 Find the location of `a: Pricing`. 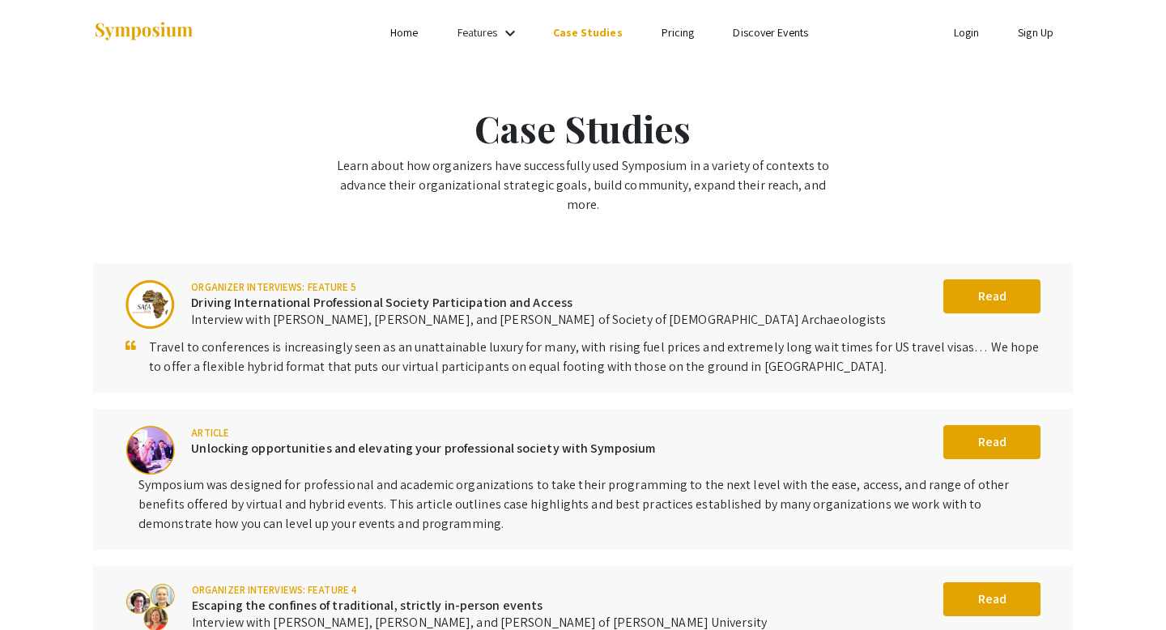

a: Pricing is located at coordinates (678, 32).